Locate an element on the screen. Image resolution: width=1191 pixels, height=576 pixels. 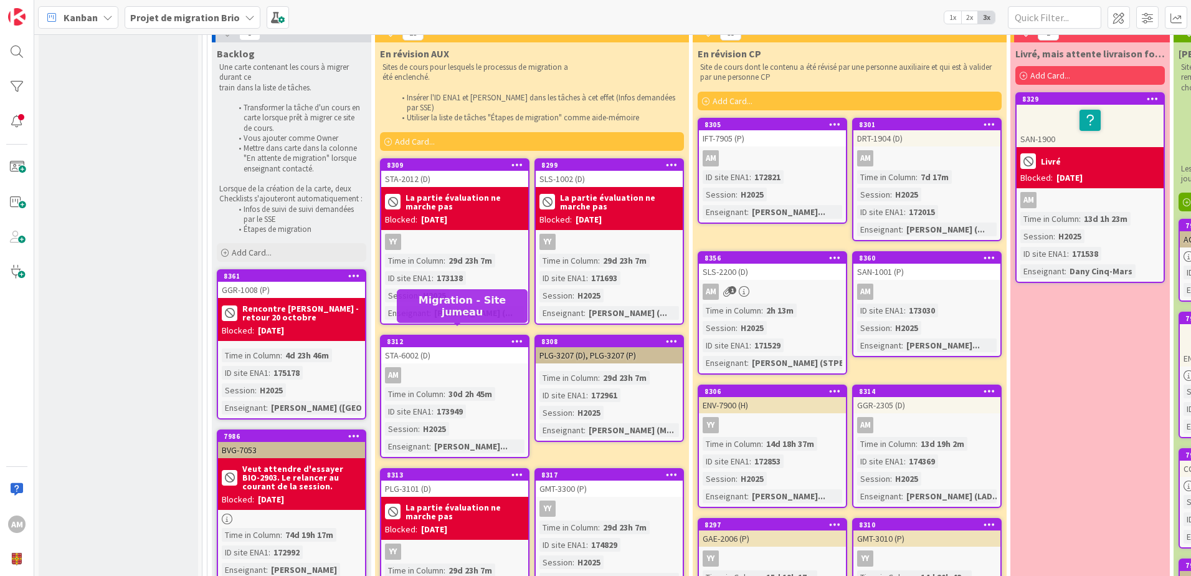
div: Session is located at coordinates (556, 562).